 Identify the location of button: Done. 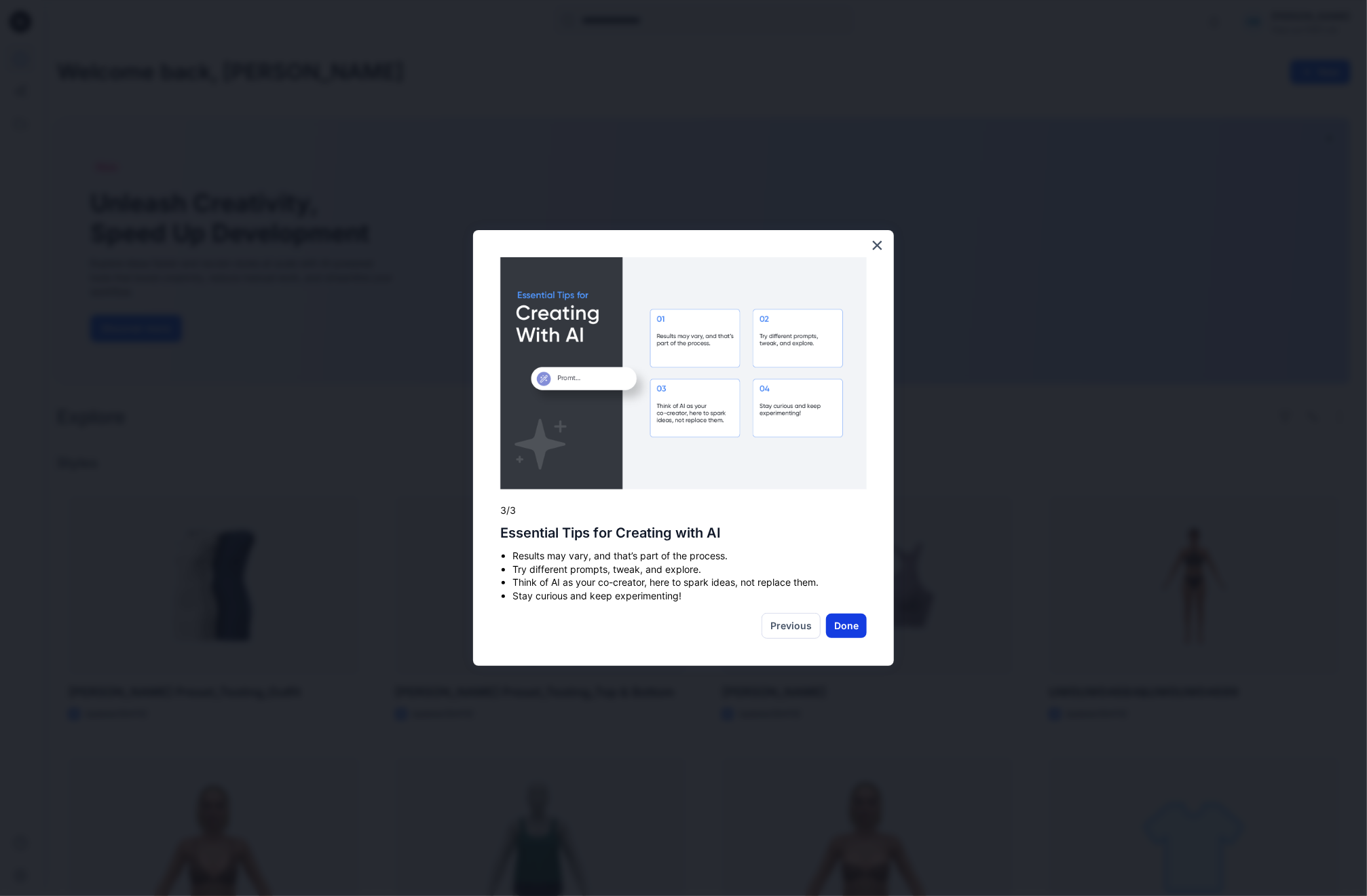
(846, 625).